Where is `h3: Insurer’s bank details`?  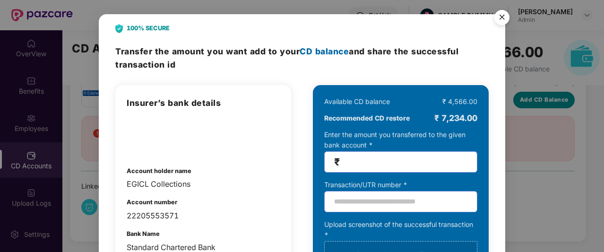 h3: Insurer’s bank details is located at coordinates (203, 103).